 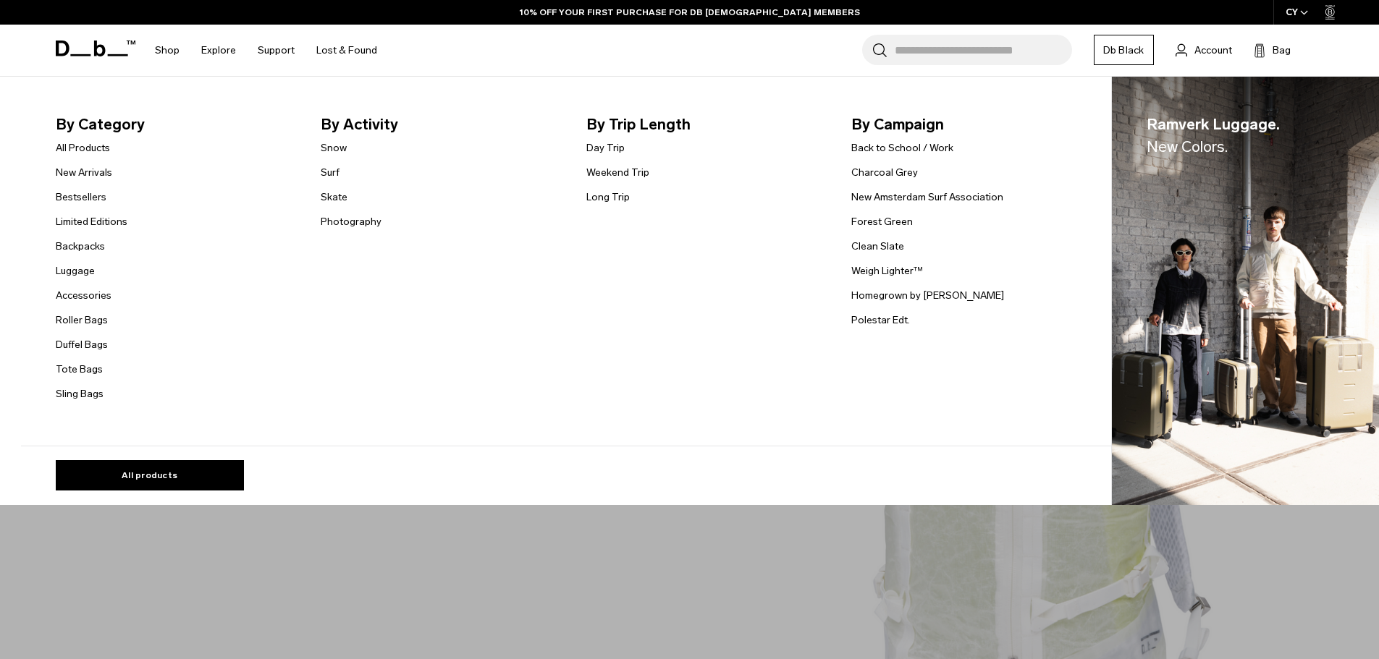 What do you see at coordinates (882, 221) in the screenshot?
I see `a: Forest Green` at bounding box center [882, 221].